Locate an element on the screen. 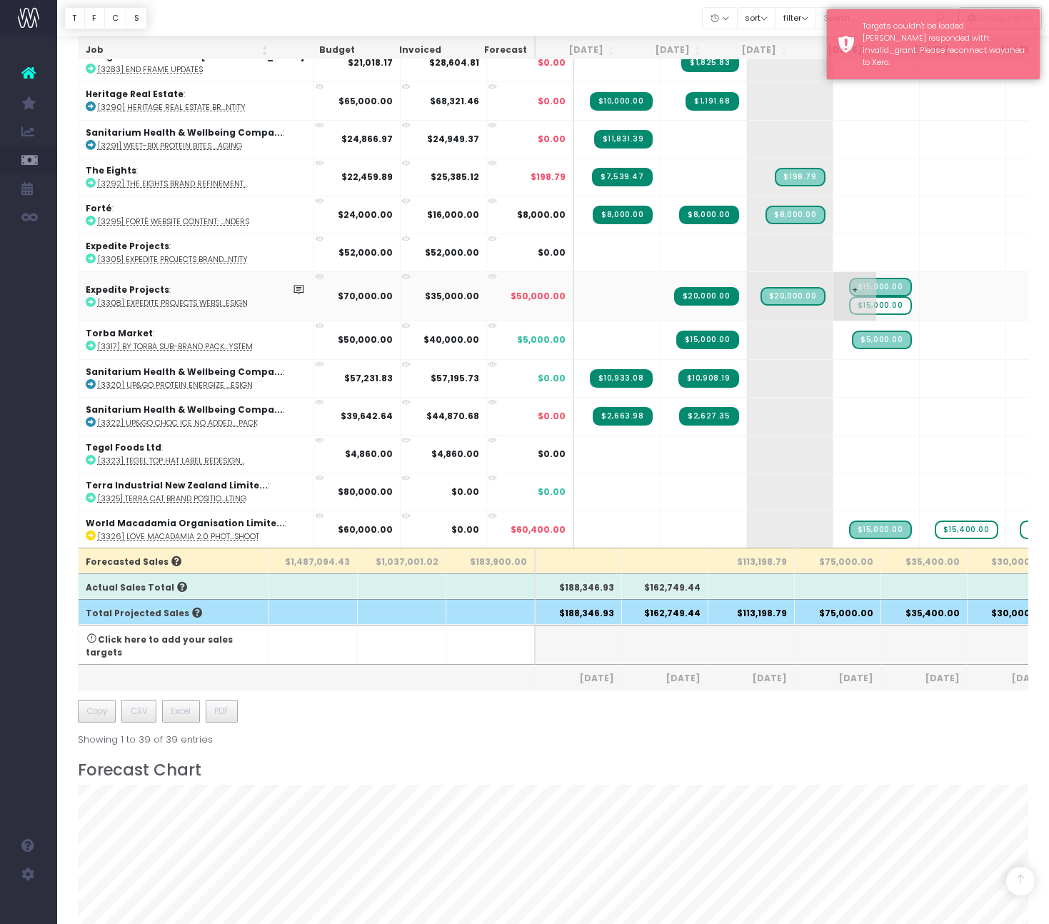 This screenshot has width=1049, height=924. span: Streamtime Draft Invoice: 3884 – [3317] By Torba Sub-Brand Packaging System is located at coordinates (881, 340).